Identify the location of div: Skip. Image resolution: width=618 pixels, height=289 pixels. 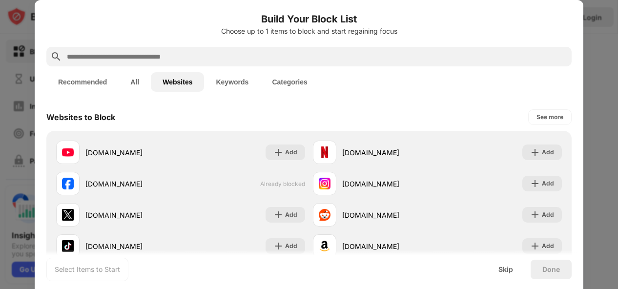
(505, 269).